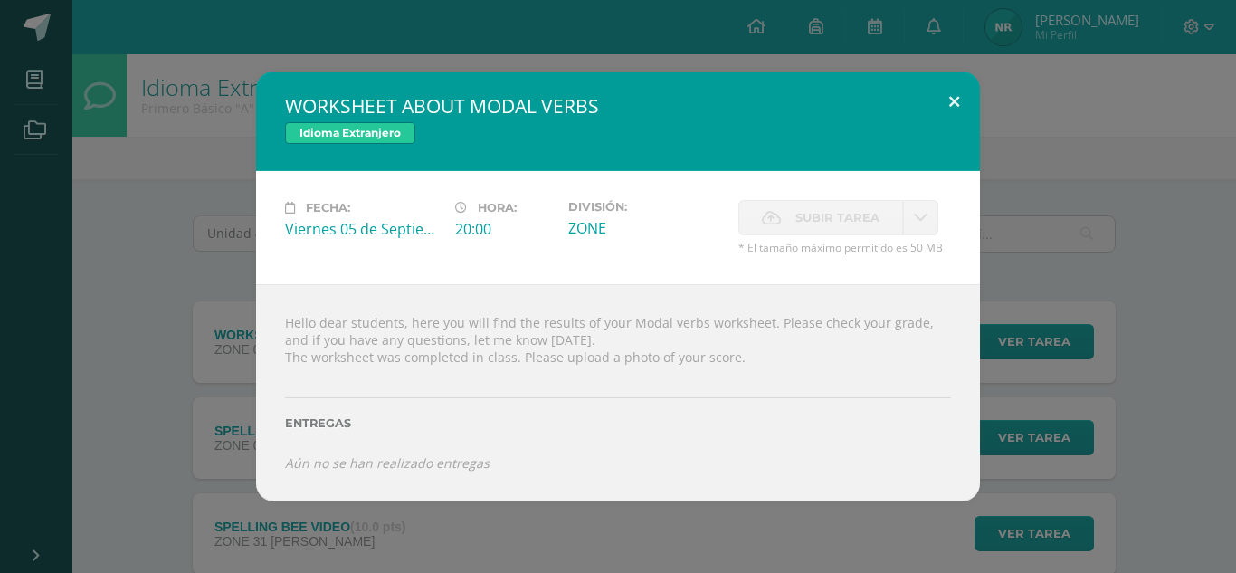 Image resolution: width=1236 pixels, height=573 pixels. Describe the element at coordinates (646, 228) in the screenshot. I see `div: ZONE` at that location.